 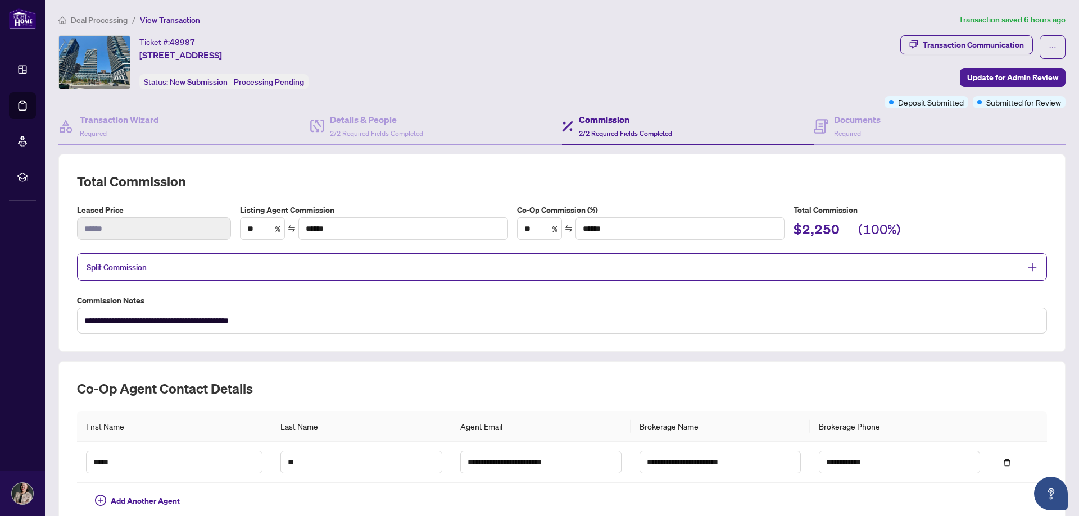 I want to click on h4: Details & People, so click(x=377, y=120).